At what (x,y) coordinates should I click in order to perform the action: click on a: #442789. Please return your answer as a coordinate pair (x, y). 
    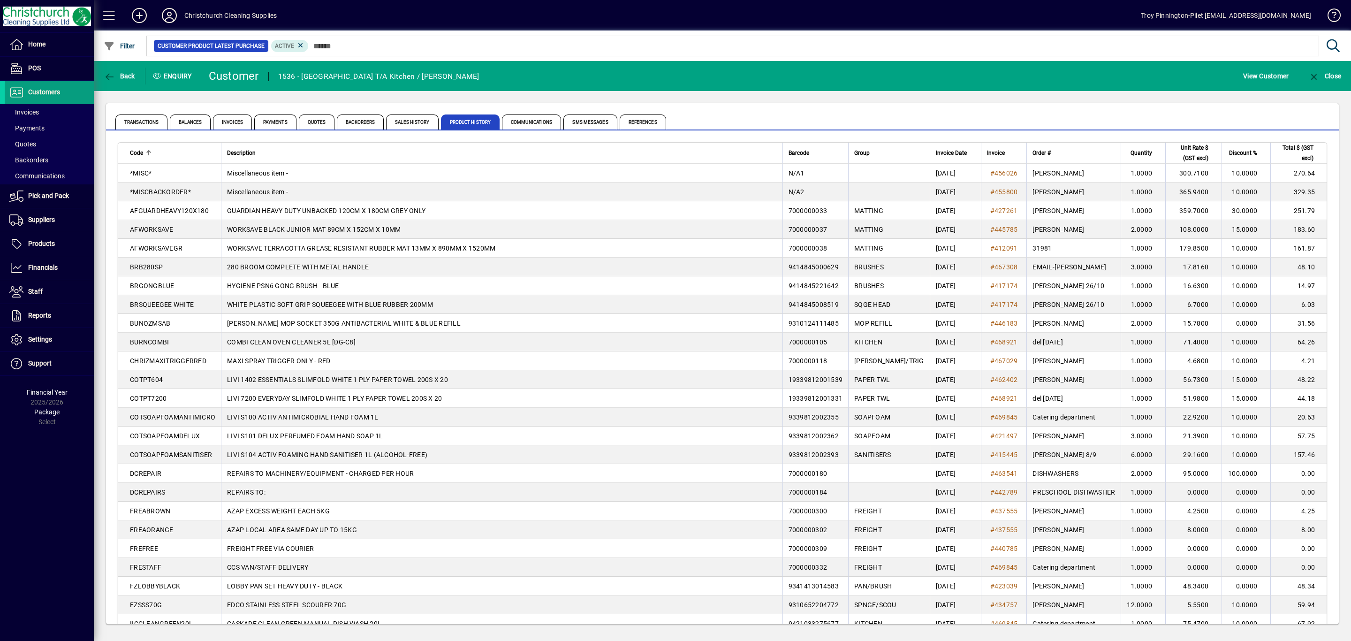
    Looking at the image, I should click on (1004, 492).